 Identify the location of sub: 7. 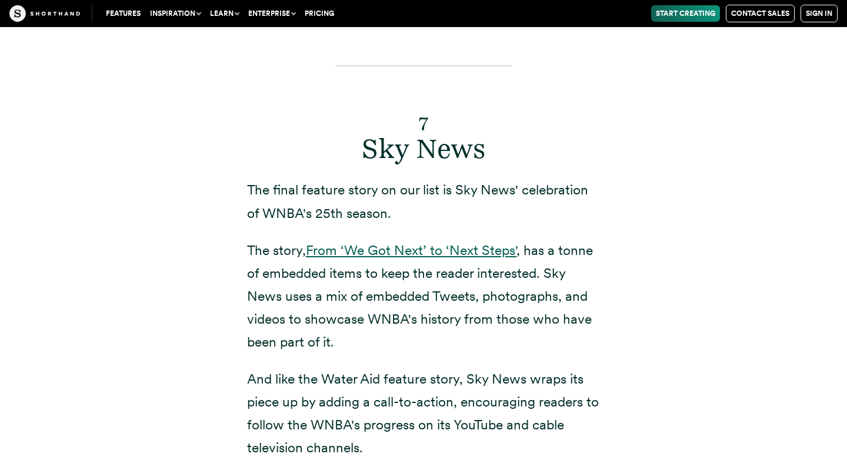
(423, 123).